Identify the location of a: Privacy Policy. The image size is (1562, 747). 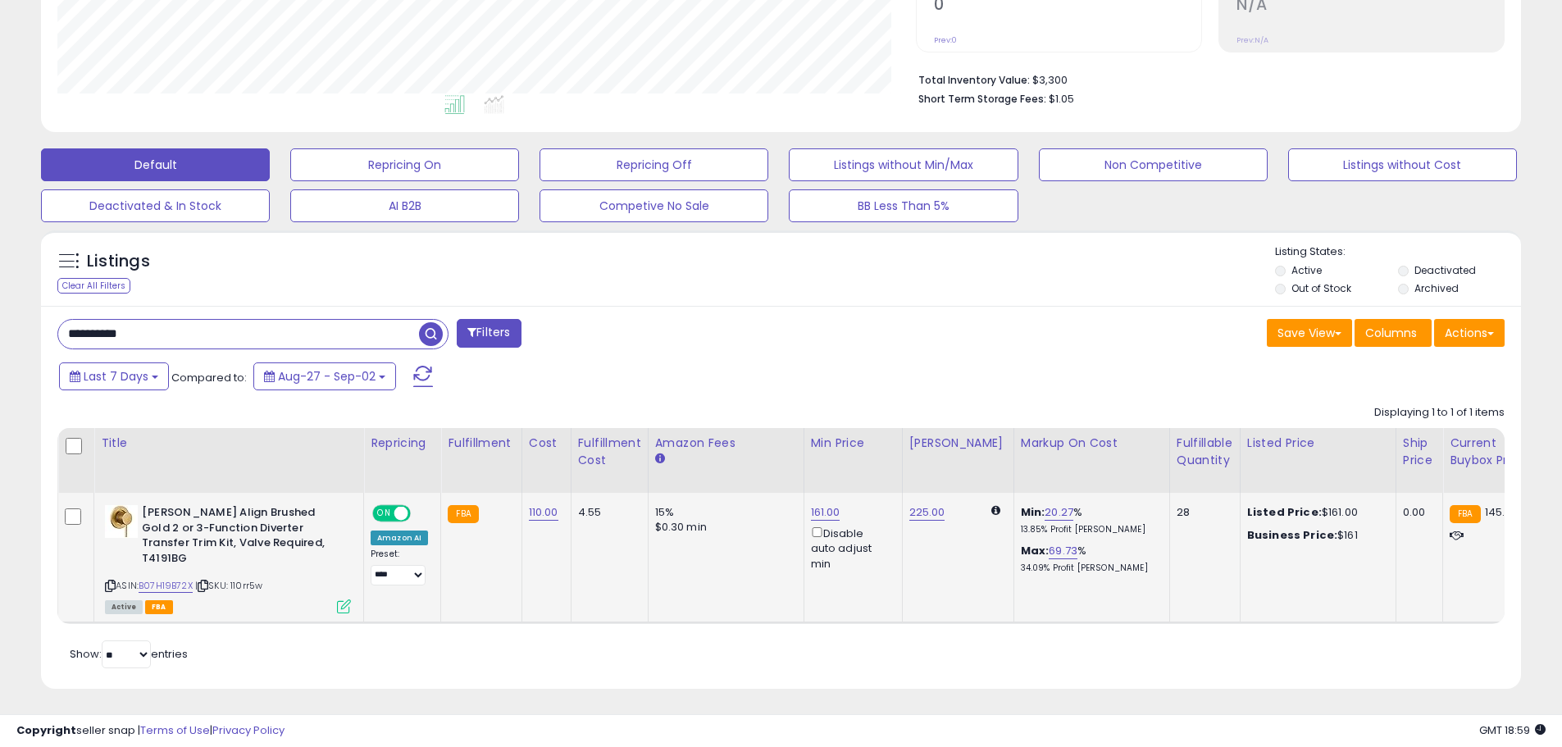
(248, 730).